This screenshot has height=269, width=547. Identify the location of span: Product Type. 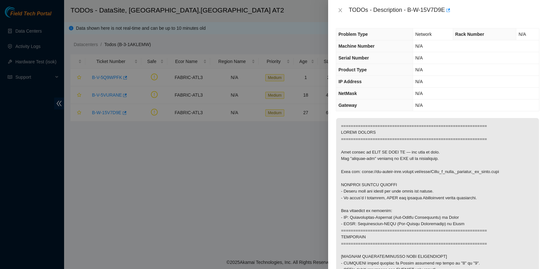
(352, 70).